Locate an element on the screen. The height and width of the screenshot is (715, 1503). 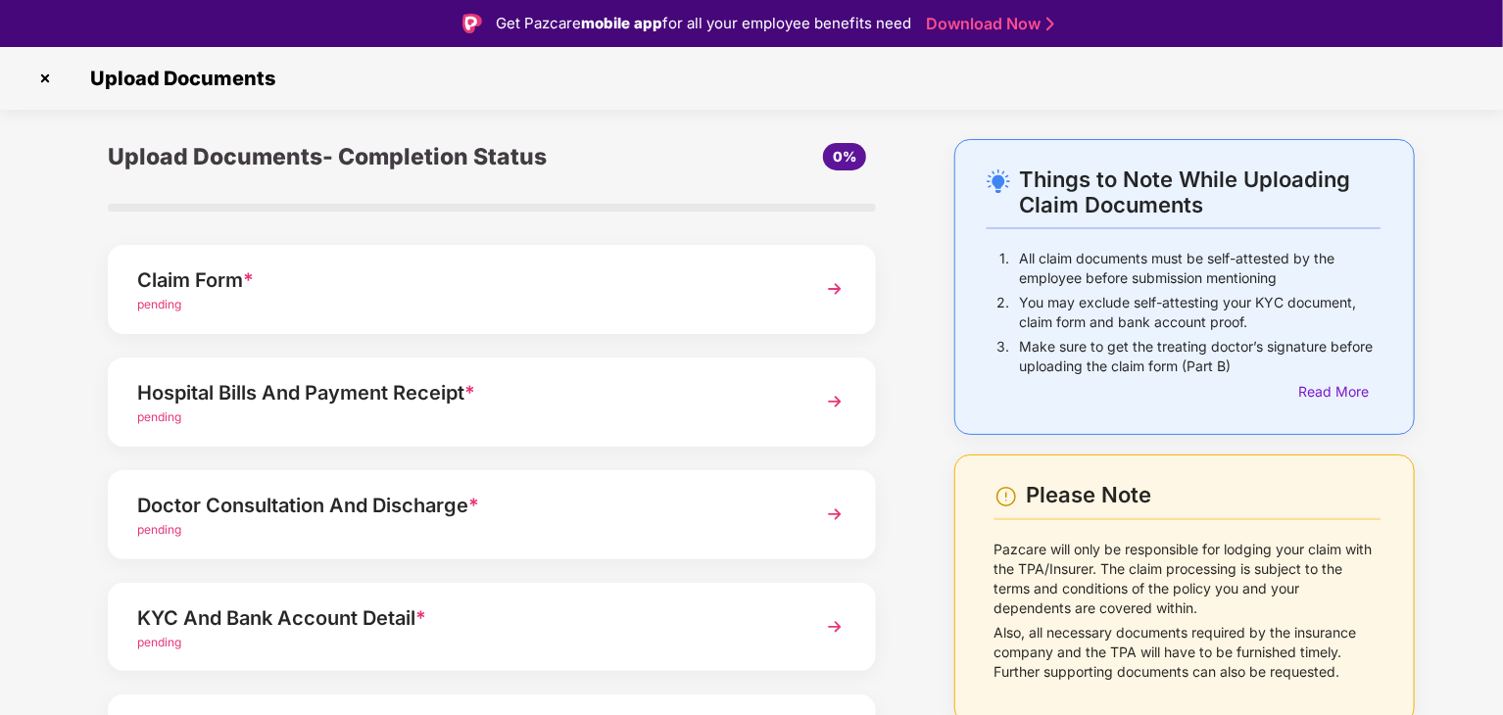
p: 1. is located at coordinates (1004, 269).